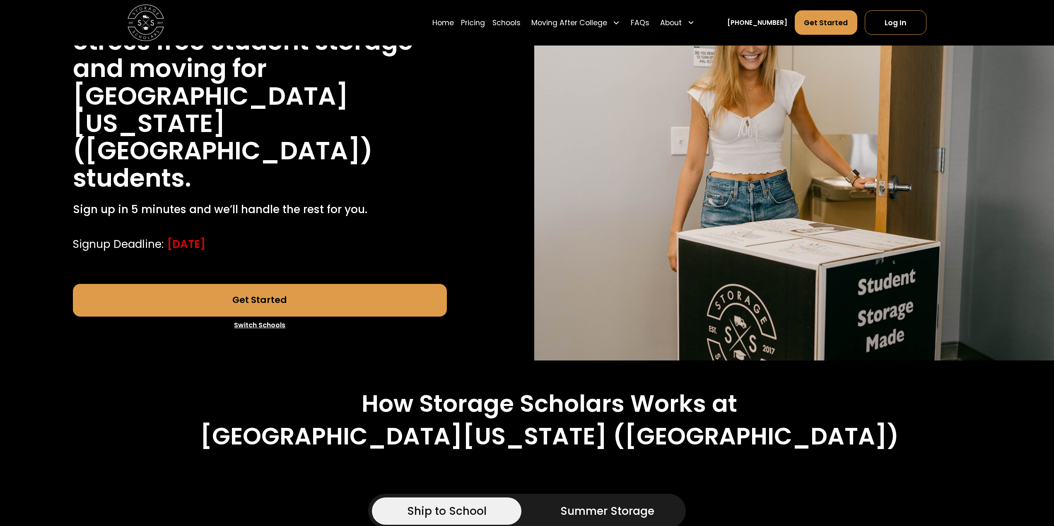 This screenshot has height=526, width=1054. What do you see at coordinates (118, 244) in the screenshot?
I see `div: Signup Deadline:` at bounding box center [118, 244].